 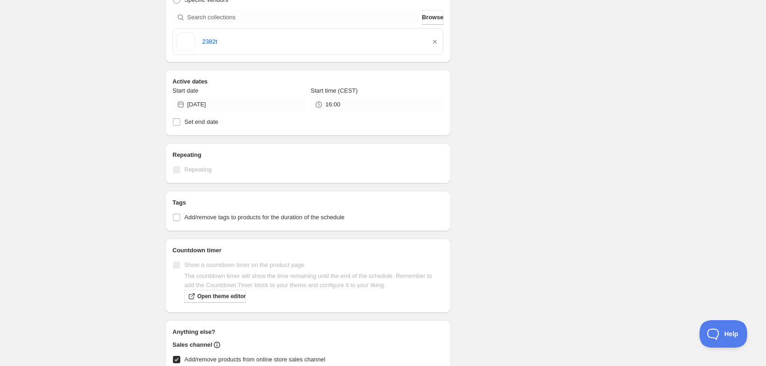 I want to click on a: 2382t, so click(x=312, y=42).